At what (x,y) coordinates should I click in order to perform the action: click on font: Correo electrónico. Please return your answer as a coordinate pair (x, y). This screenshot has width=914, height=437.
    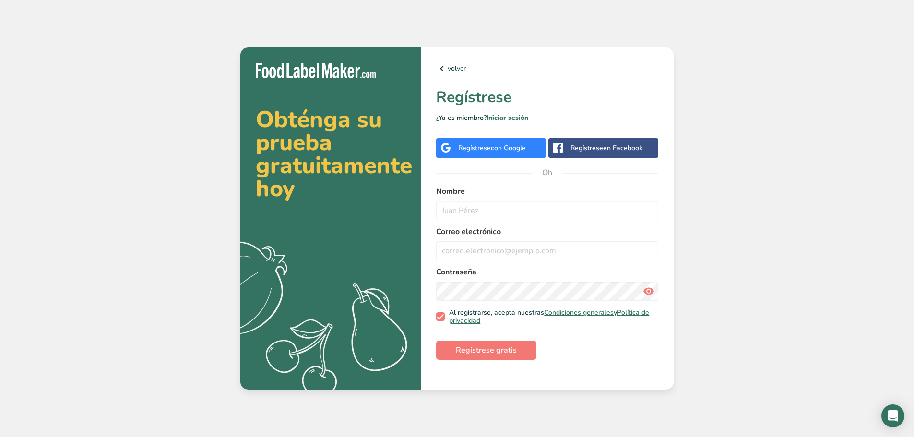
    Looking at the image, I should click on (468, 232).